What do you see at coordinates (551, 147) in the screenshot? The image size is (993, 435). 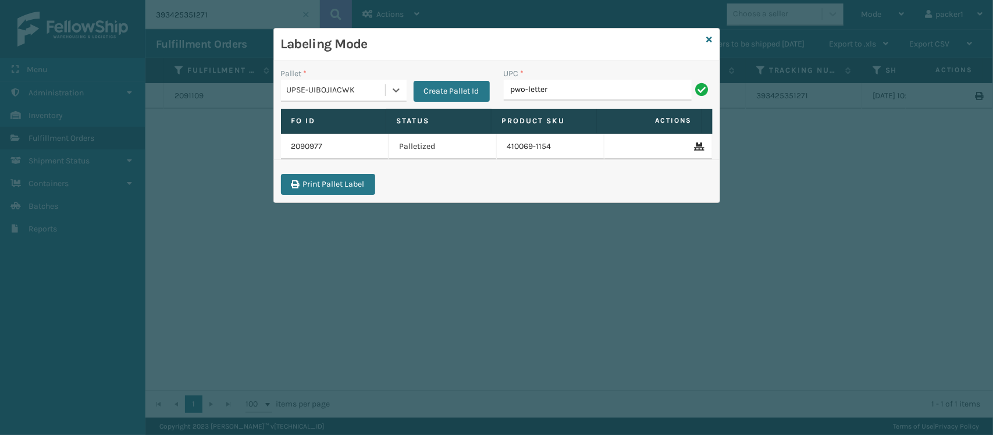 I see `td: 410069-1154` at bounding box center [551, 147].